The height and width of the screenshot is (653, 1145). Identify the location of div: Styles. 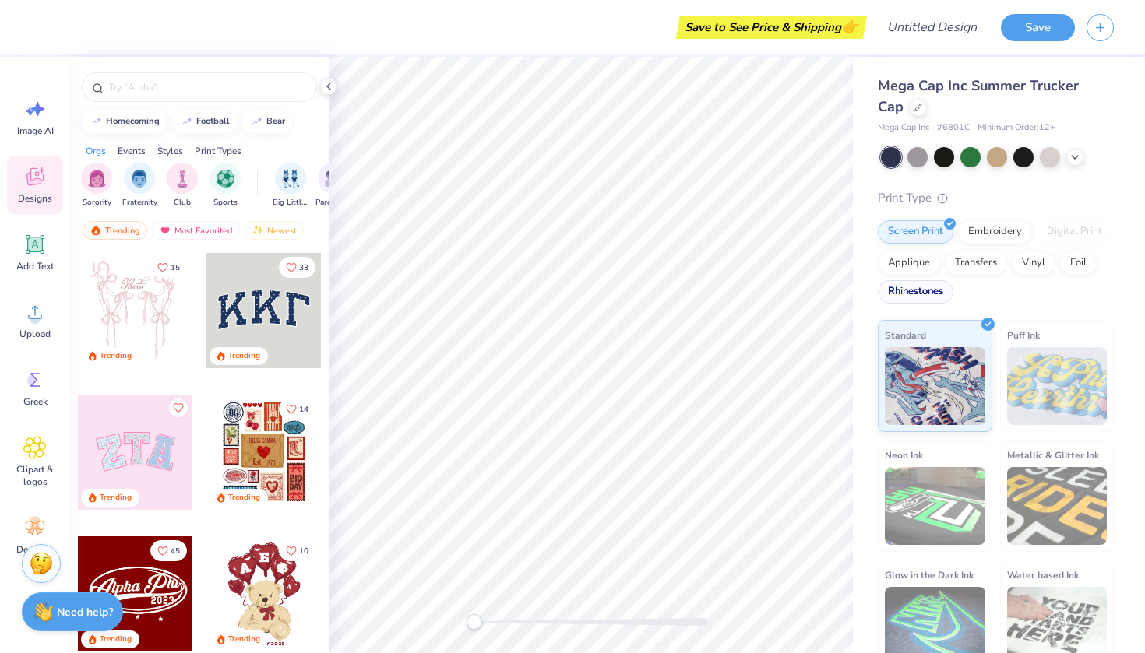
(170, 151).